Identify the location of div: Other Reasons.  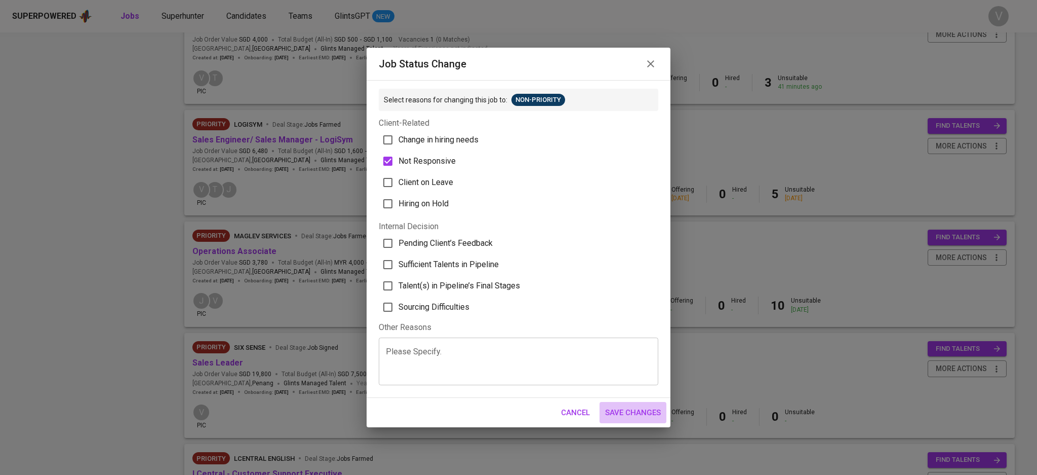
(519, 327).